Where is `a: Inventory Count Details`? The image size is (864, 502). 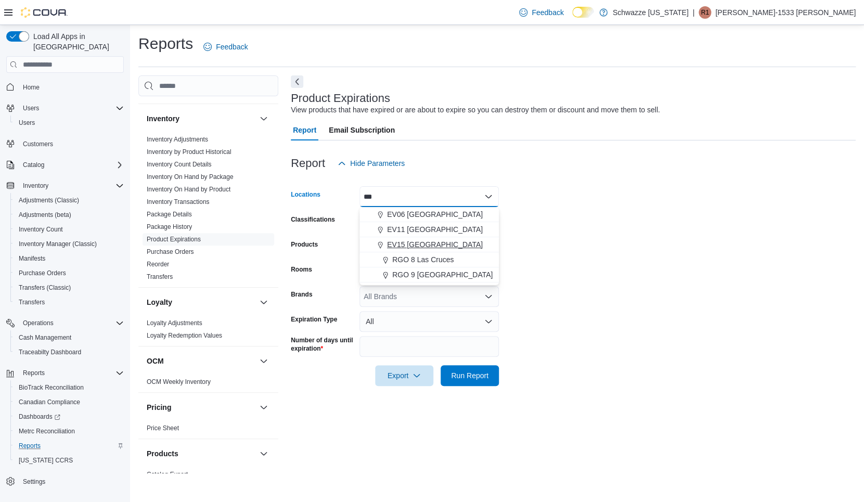 a: Inventory Count Details is located at coordinates (179, 164).